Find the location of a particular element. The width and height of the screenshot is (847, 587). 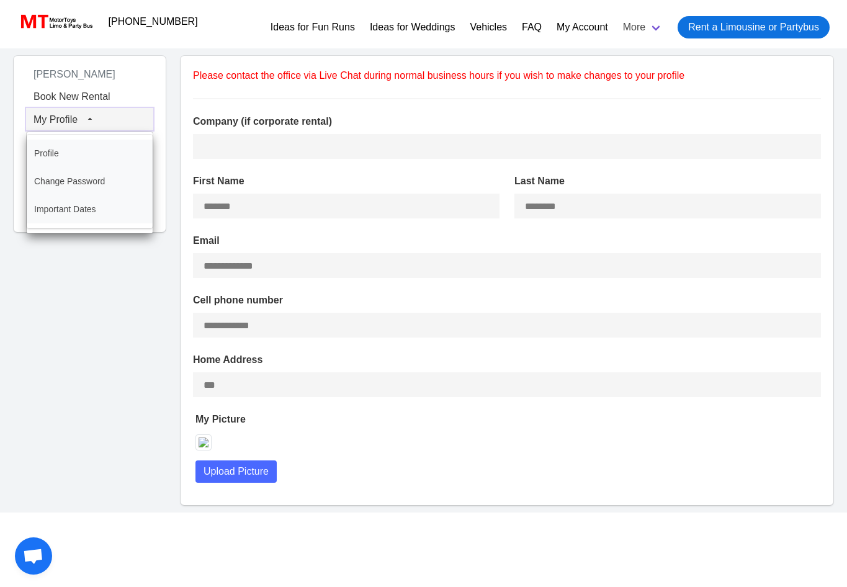

a: More is located at coordinates (643, 27).